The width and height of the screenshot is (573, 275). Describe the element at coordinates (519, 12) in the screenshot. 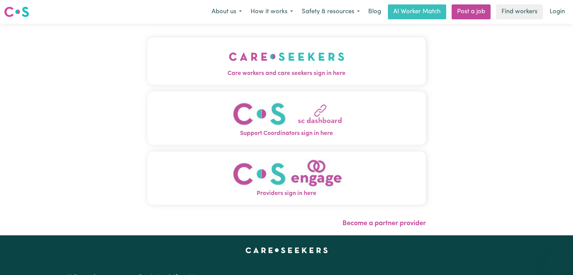

I see `a: Find workers` at that location.